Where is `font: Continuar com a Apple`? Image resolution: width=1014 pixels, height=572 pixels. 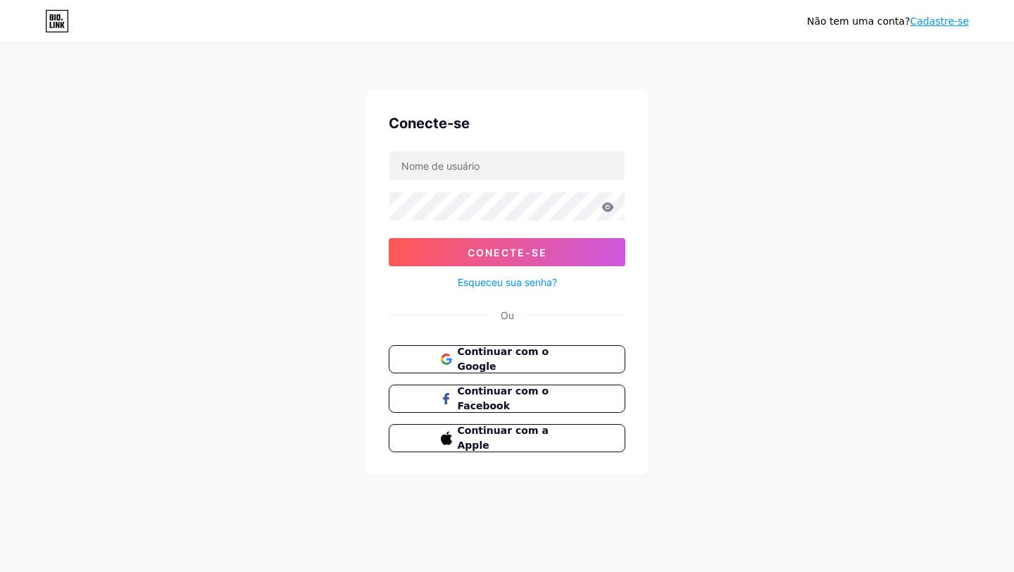
font: Continuar com a Apple is located at coordinates (503, 437).